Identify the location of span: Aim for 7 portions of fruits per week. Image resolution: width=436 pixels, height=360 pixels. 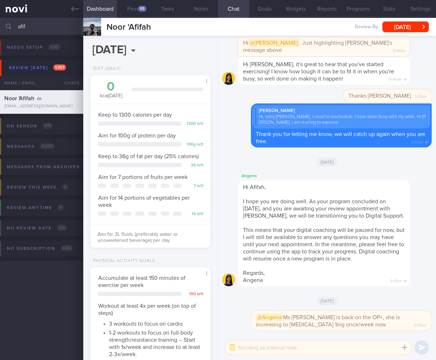
(143, 177).